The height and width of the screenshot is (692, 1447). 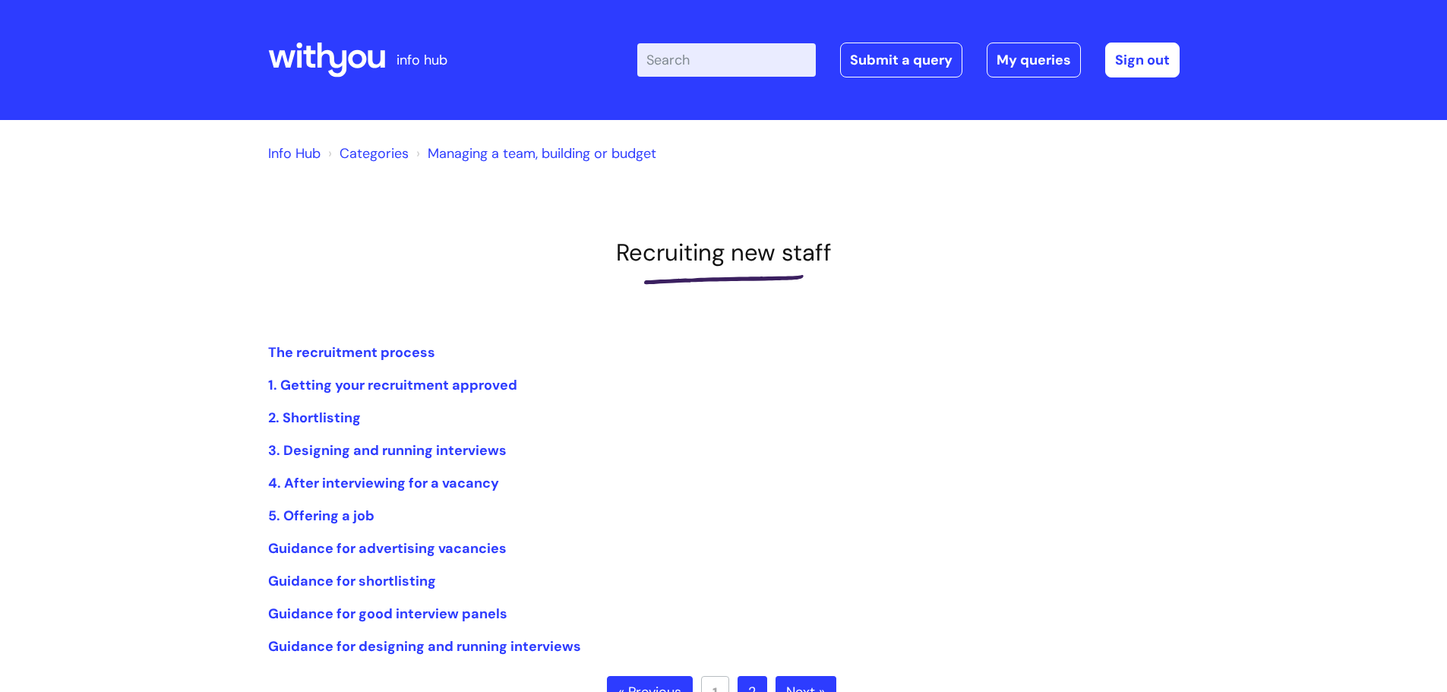 I want to click on p: info hub, so click(x=421, y=60).